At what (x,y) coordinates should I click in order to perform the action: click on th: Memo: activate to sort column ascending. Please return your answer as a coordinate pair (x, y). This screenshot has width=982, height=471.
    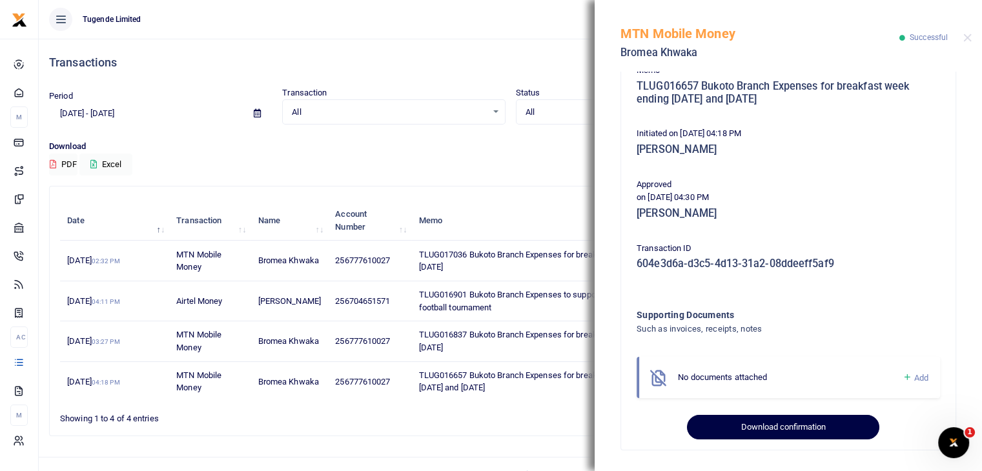
    Looking at the image, I should click on (546, 221).